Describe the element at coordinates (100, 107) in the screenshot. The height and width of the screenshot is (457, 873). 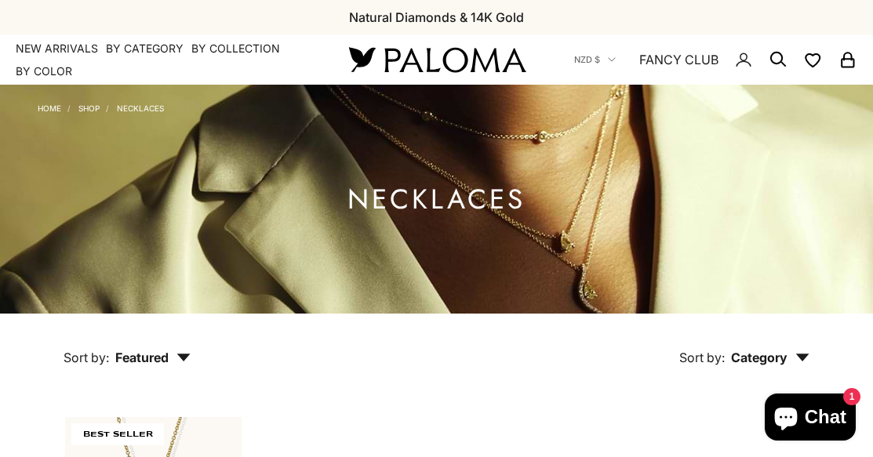
I see `nav: Breadcrumb` at that location.